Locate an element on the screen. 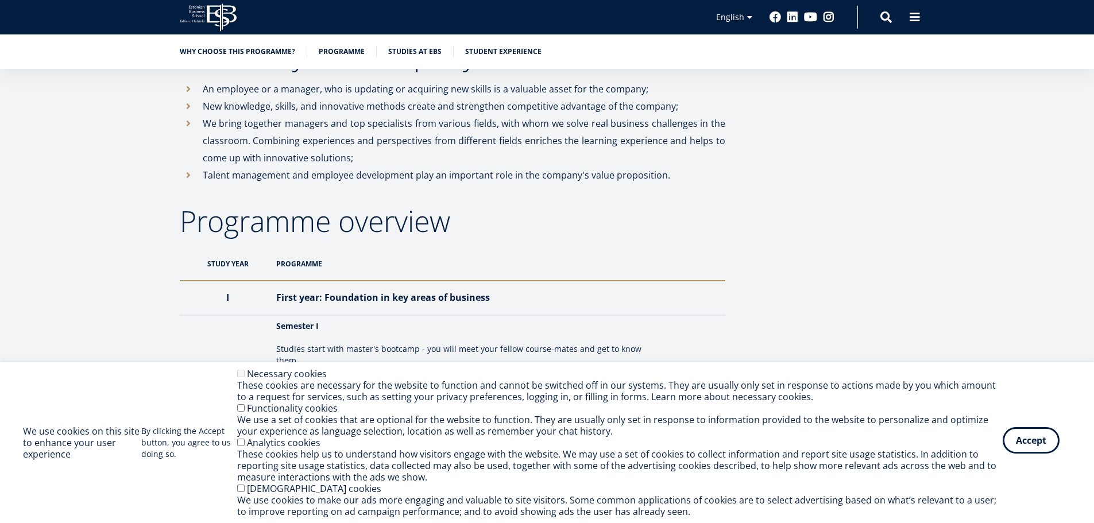 Image resolution: width=1094 pixels, height=523 pixels. label: Necessary cookies is located at coordinates (286, 374).